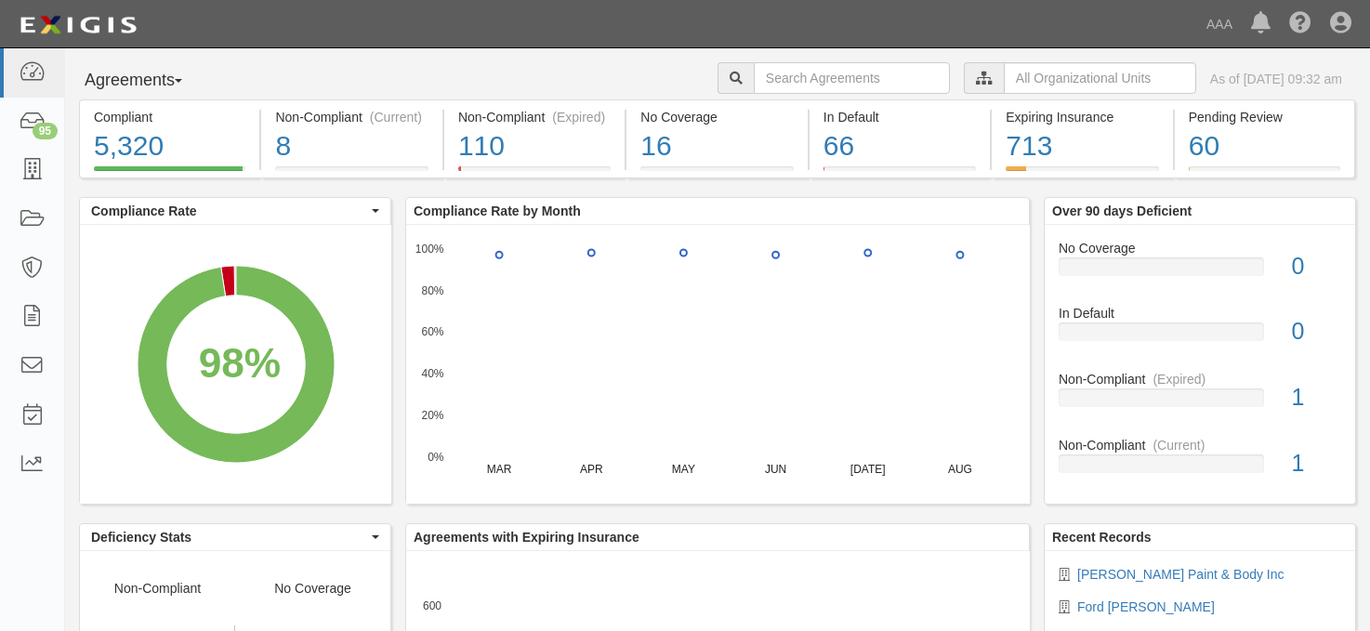 This screenshot has width=1370, height=631. Describe the element at coordinates (432, 415) in the screenshot. I see `text: 20%` at that location.